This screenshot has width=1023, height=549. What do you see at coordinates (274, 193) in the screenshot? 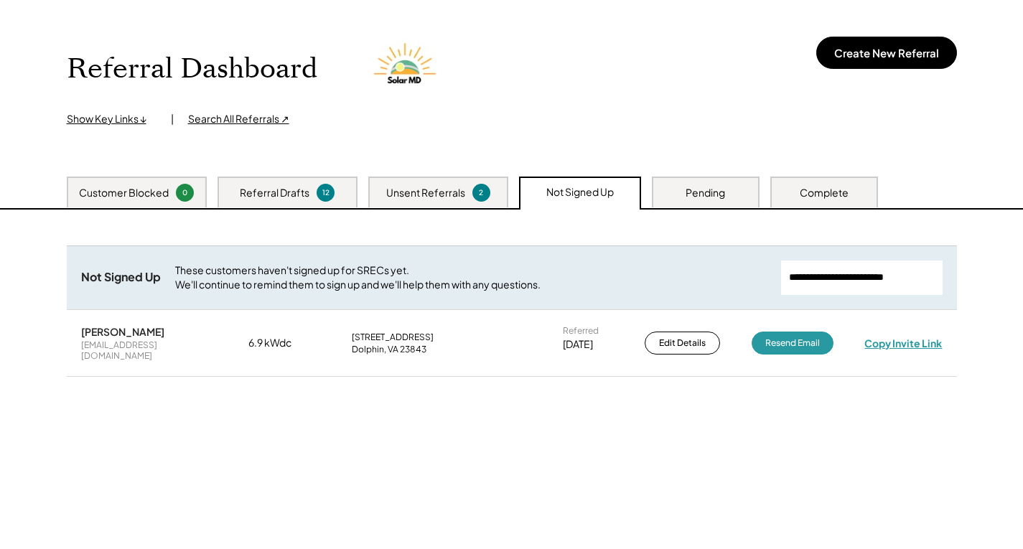
I see `div: Referral Drafts` at bounding box center [274, 193].